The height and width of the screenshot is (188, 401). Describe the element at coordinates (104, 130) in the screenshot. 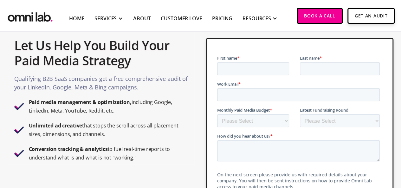

I see `strong: that stops the scroll across all placement sizes, dimensions, and channels.` at that location.